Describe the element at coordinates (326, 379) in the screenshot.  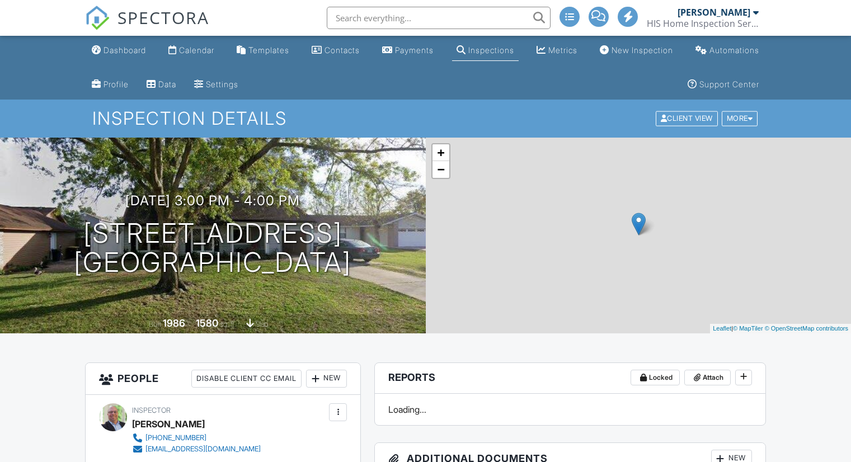
I see `div: New` at that location.